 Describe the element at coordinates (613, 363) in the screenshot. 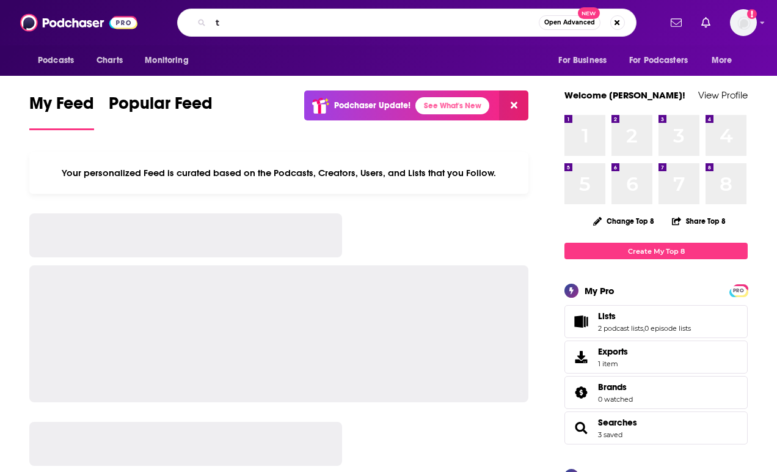

I see `span: 1 item` at that location.